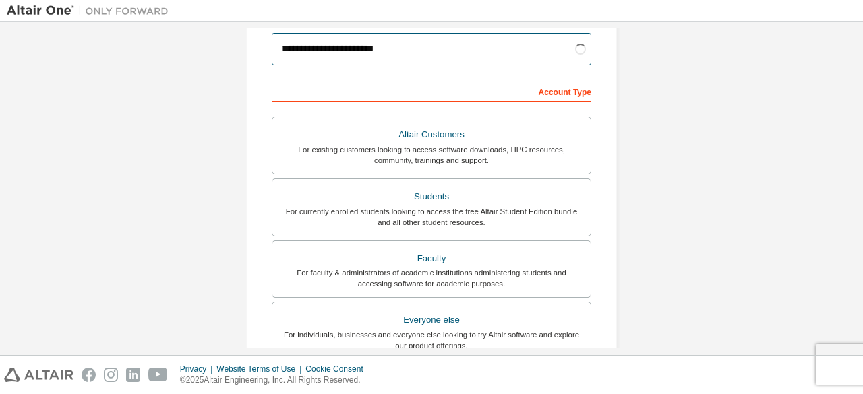 The width and height of the screenshot is (863, 394). What do you see at coordinates (88, 375) in the screenshot?
I see `img: facebook.svg` at bounding box center [88, 375].